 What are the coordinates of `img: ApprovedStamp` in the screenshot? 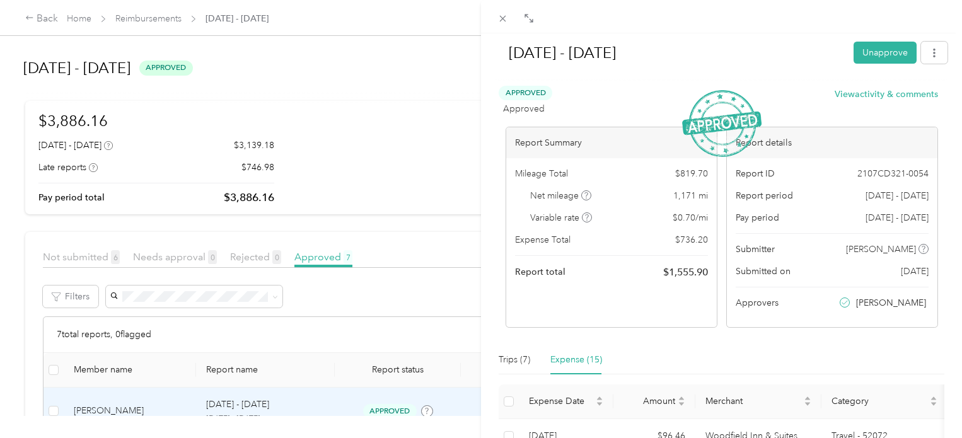 It's located at (722, 124).